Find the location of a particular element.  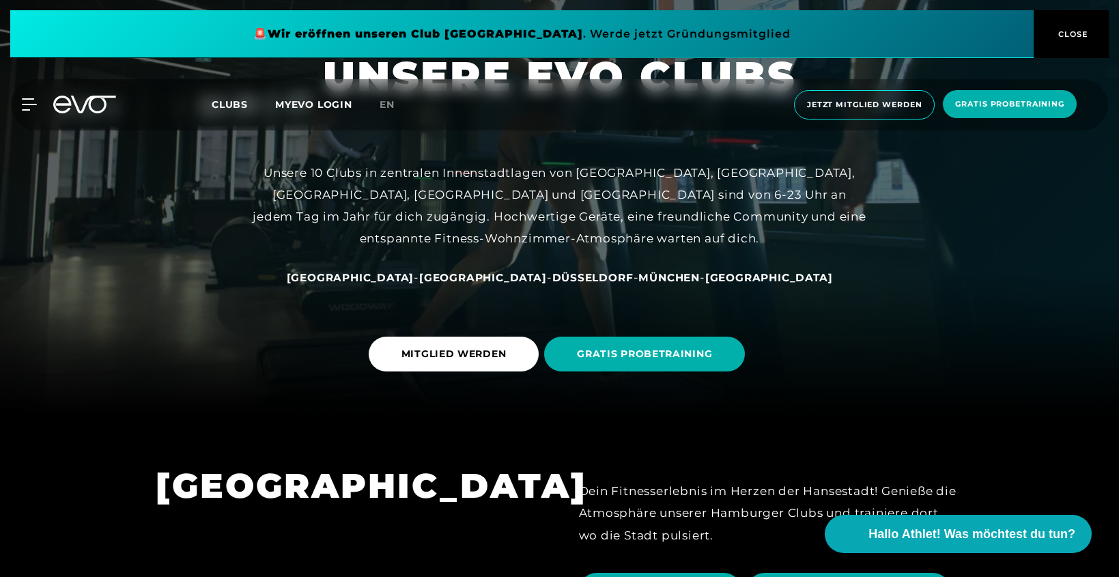

span: Jetzt Mitglied werden is located at coordinates (864, 104).